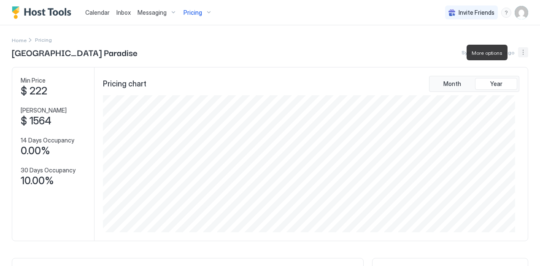 The image size is (540, 266). Describe the element at coordinates (496, 84) in the screenshot. I see `span: Year` at that location.